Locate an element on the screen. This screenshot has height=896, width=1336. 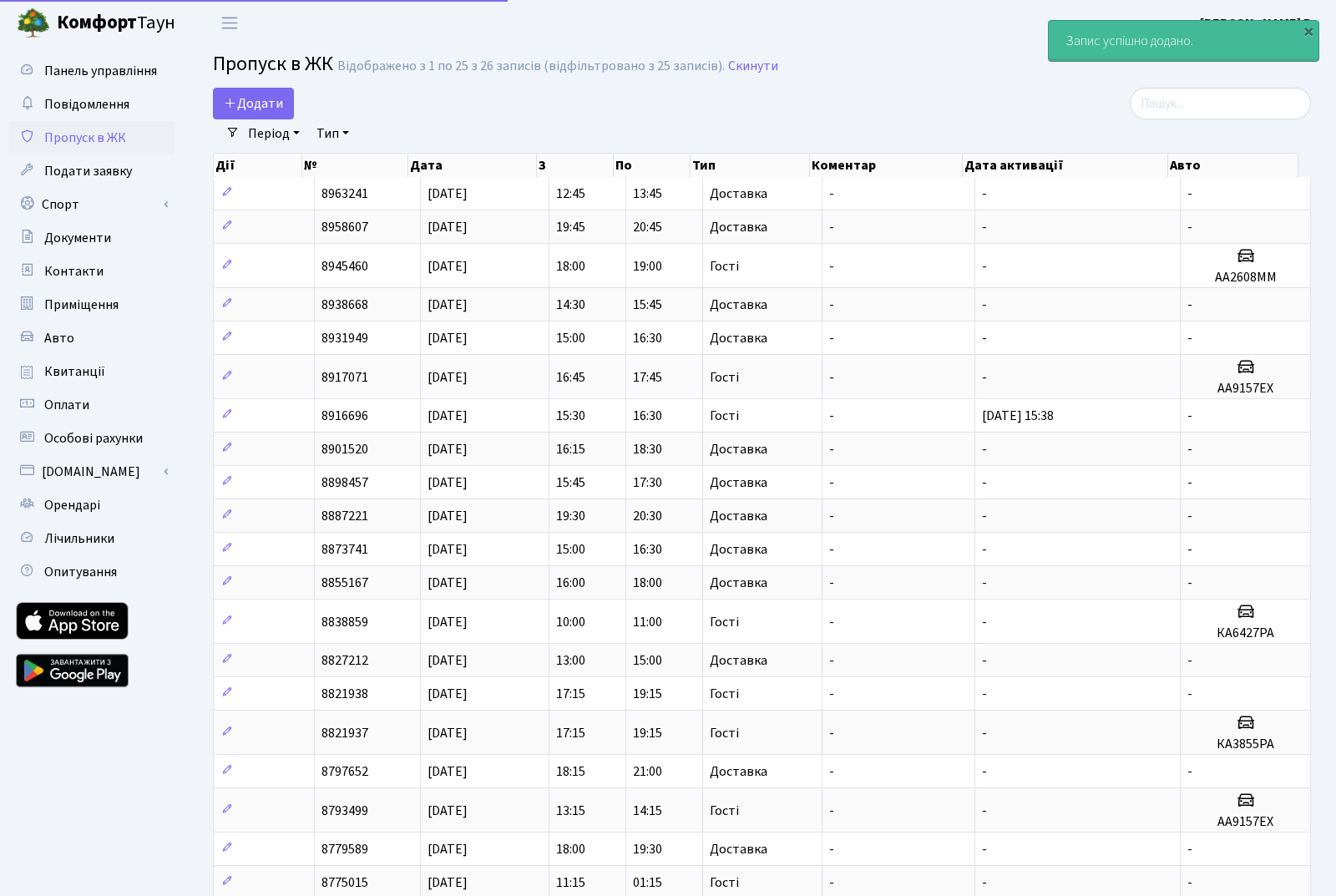
span: 15:45 is located at coordinates (570, 483).